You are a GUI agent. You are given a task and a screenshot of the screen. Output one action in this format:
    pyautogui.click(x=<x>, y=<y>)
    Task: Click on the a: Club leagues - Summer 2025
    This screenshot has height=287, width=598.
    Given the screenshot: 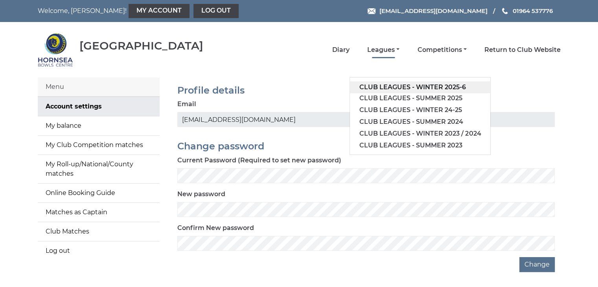 What is the action you would take?
    pyautogui.click(x=420, y=98)
    